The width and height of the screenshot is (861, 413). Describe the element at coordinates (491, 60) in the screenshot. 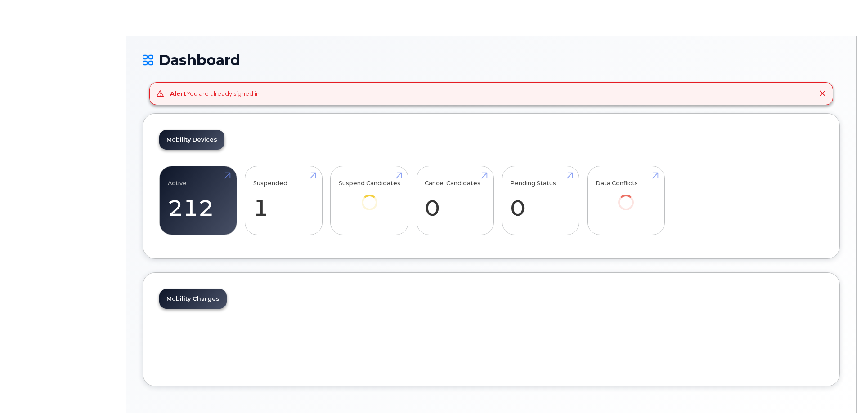

I see `h1: Dashboard` at that location.